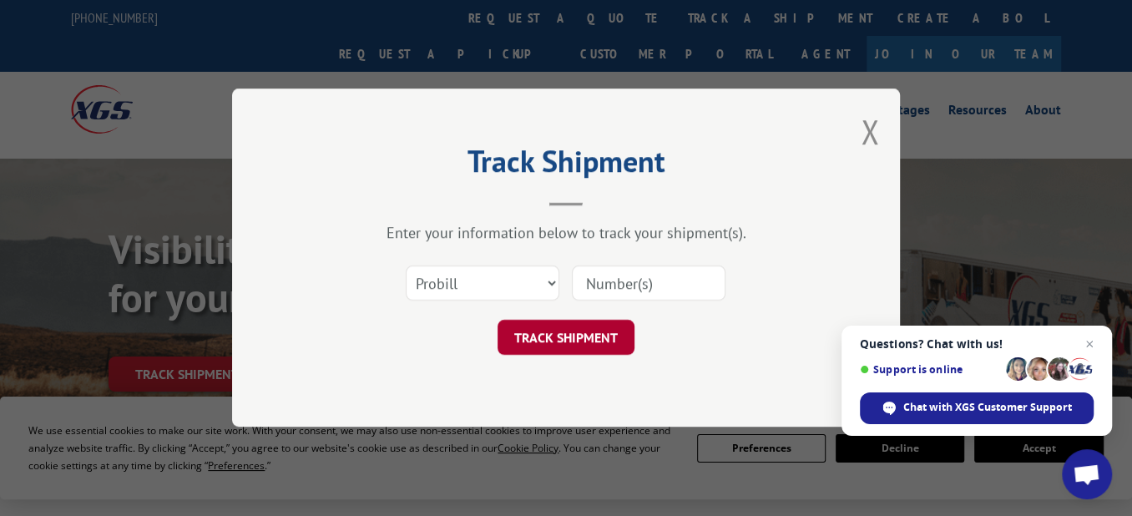  What do you see at coordinates (1090, 344) in the screenshot?
I see `span: Close chat` at bounding box center [1090, 344].